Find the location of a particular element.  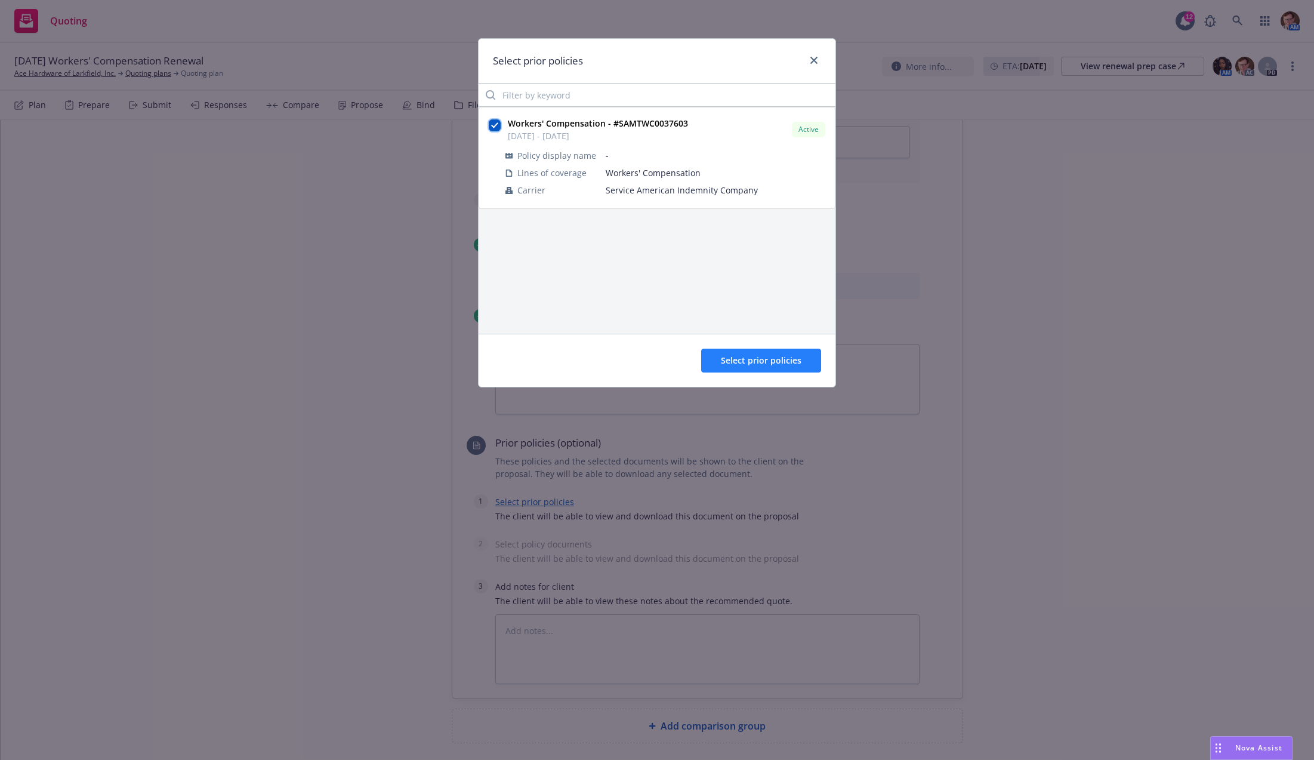

span: Select prior policies is located at coordinates (761, 360).